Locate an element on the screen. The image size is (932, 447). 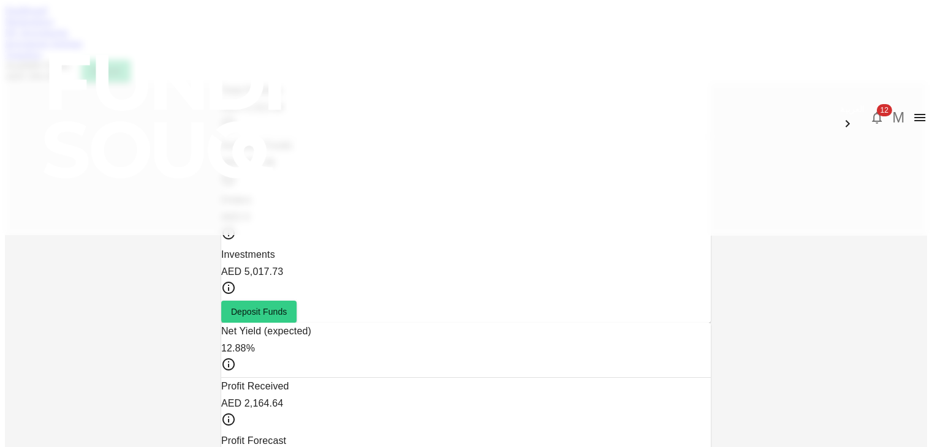
span: Profit Received is located at coordinates (255, 386).